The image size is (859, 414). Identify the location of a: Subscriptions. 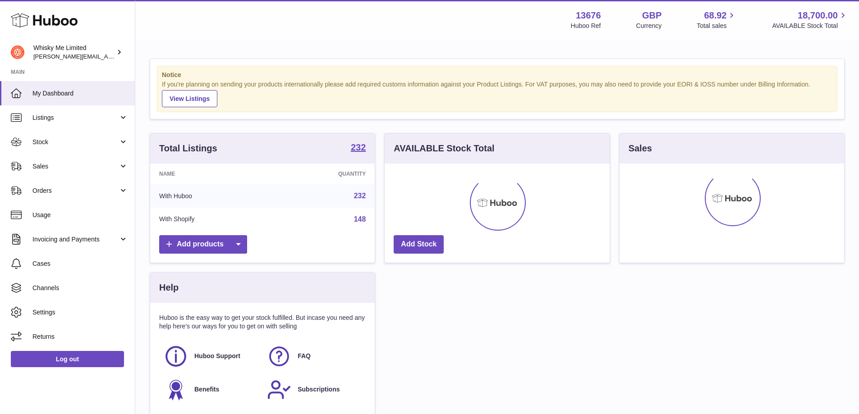
(314, 390).